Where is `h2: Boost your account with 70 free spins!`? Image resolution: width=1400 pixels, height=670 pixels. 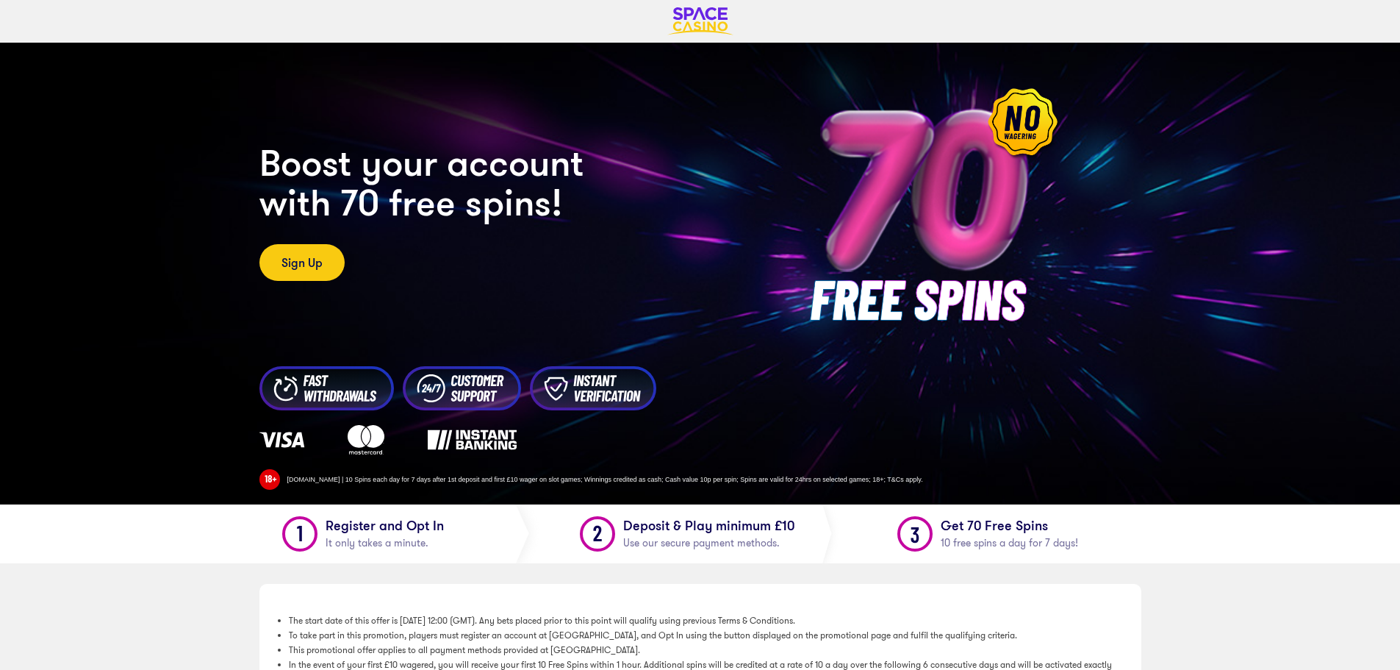
h2: Boost your account with 70 free spins! is located at coordinates (517, 182).